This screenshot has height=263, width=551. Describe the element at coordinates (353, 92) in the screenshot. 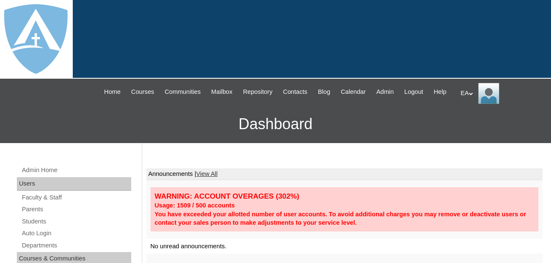

I see `a: Calendar` at that location.